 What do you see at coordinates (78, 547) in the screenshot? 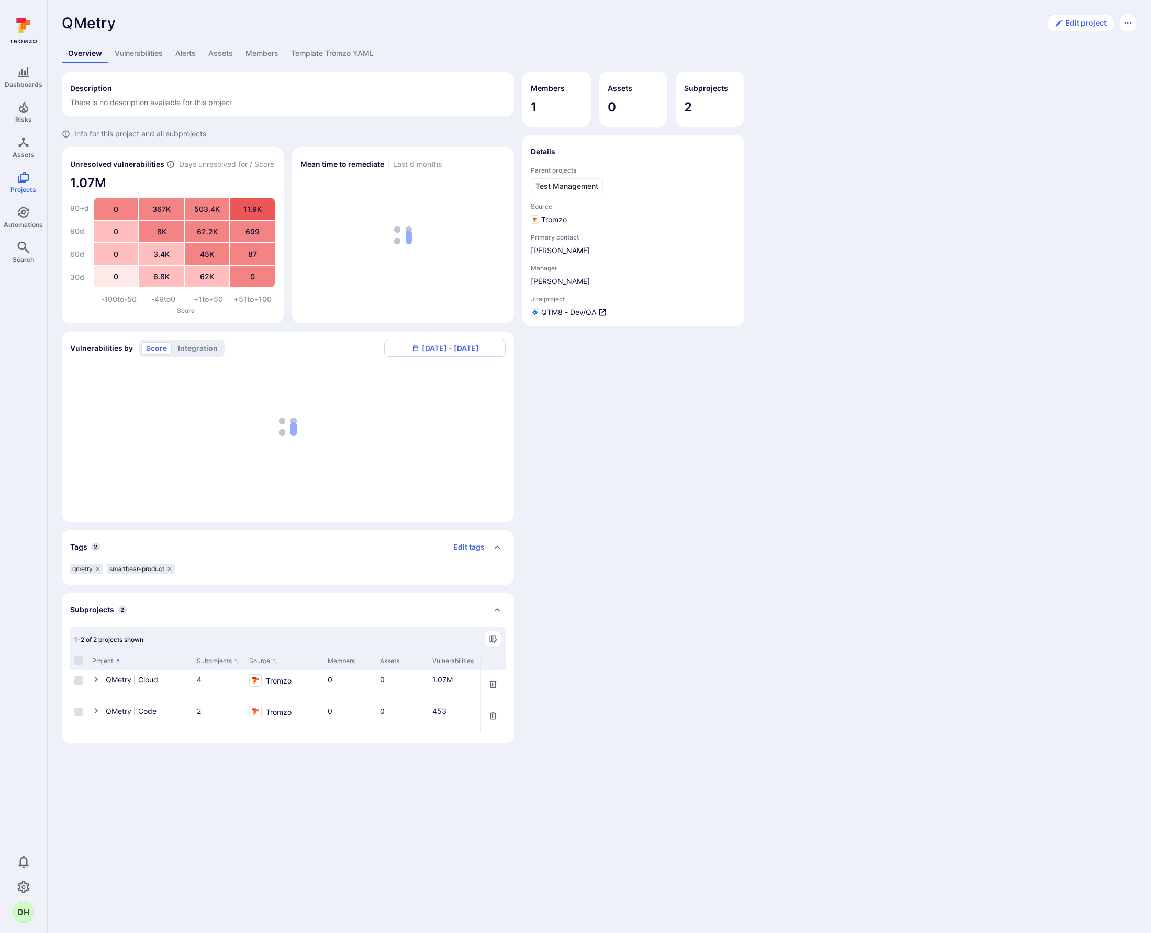
I see `h2: Tags` at bounding box center [78, 547].